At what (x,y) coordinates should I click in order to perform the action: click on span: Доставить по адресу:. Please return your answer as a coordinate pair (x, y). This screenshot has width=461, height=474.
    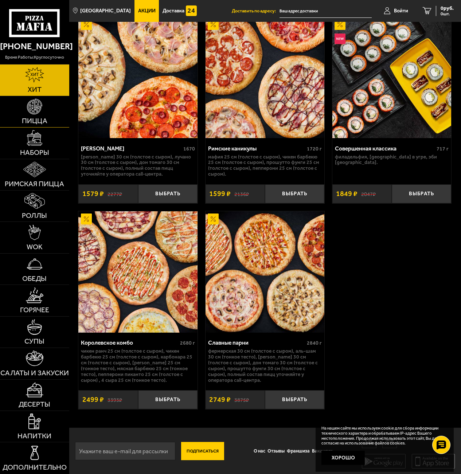
    Looking at the image, I should click on (256, 11).